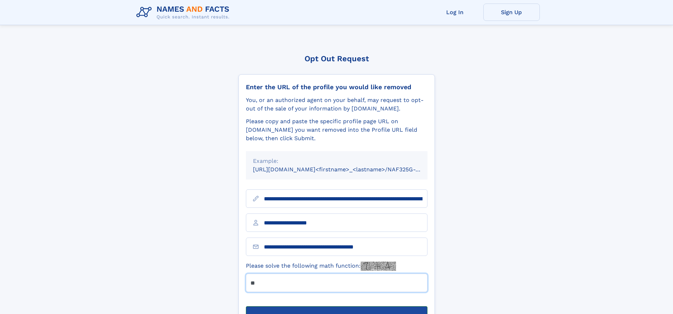  What do you see at coordinates (321, 266) in the screenshot?
I see `label: Please solve the following math function:` at bounding box center [321, 266].